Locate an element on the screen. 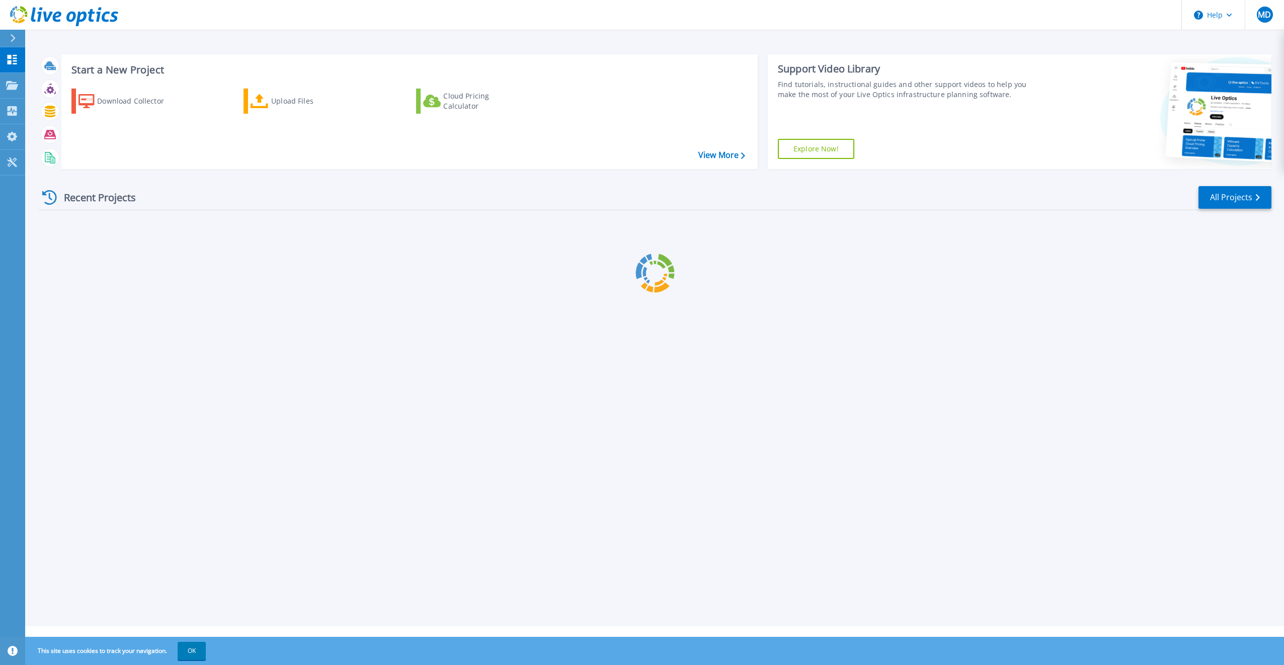 The height and width of the screenshot is (665, 1284). div: Support Video Library is located at coordinates (907, 69).